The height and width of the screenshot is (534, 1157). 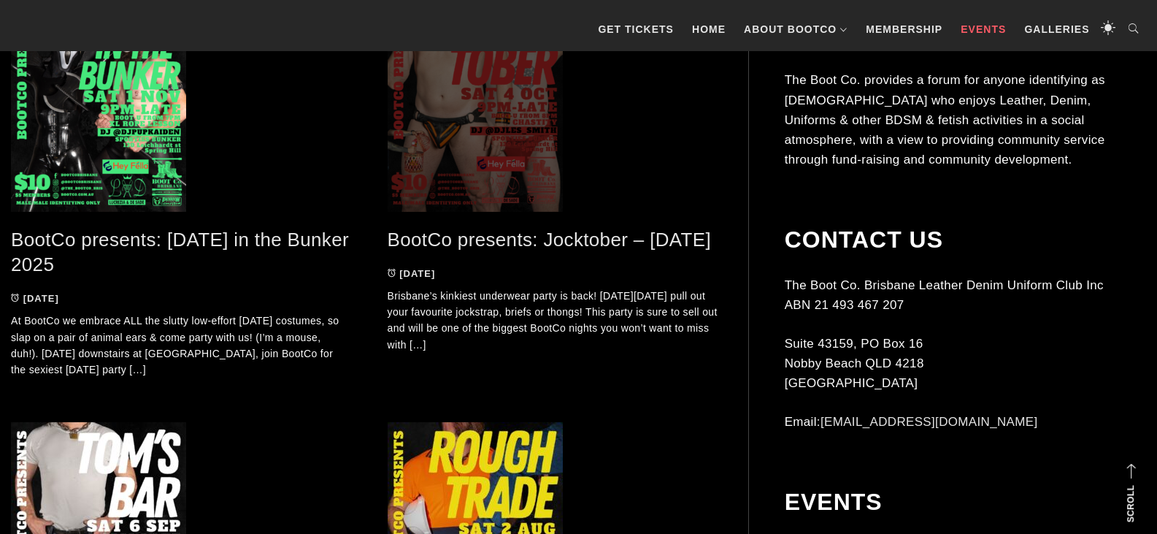 I want to click on a: Membership, so click(x=904, y=29).